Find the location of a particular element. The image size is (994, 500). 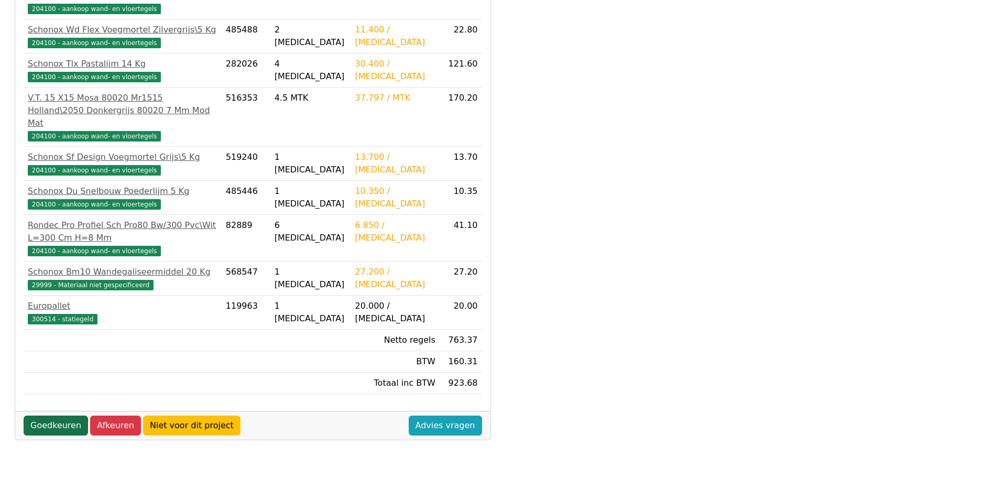

td: 119963 is located at coordinates (246, 312).